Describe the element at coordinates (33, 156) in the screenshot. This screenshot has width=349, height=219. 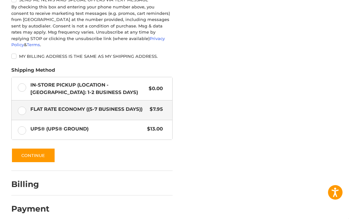
I see `button: Continue` at that location.